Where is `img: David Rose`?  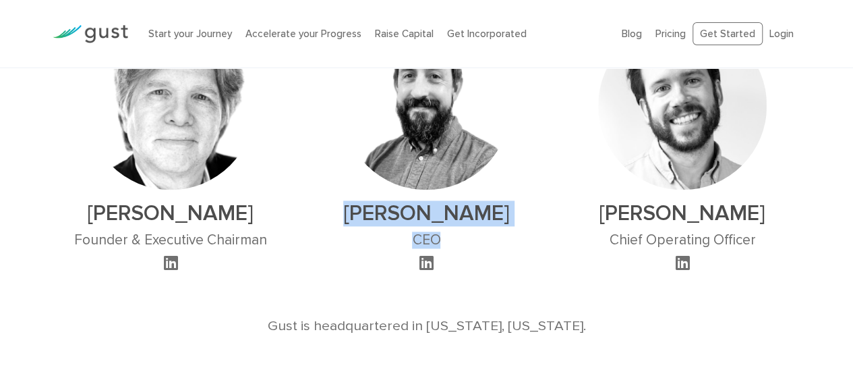
img: David Rose is located at coordinates (171, 105).